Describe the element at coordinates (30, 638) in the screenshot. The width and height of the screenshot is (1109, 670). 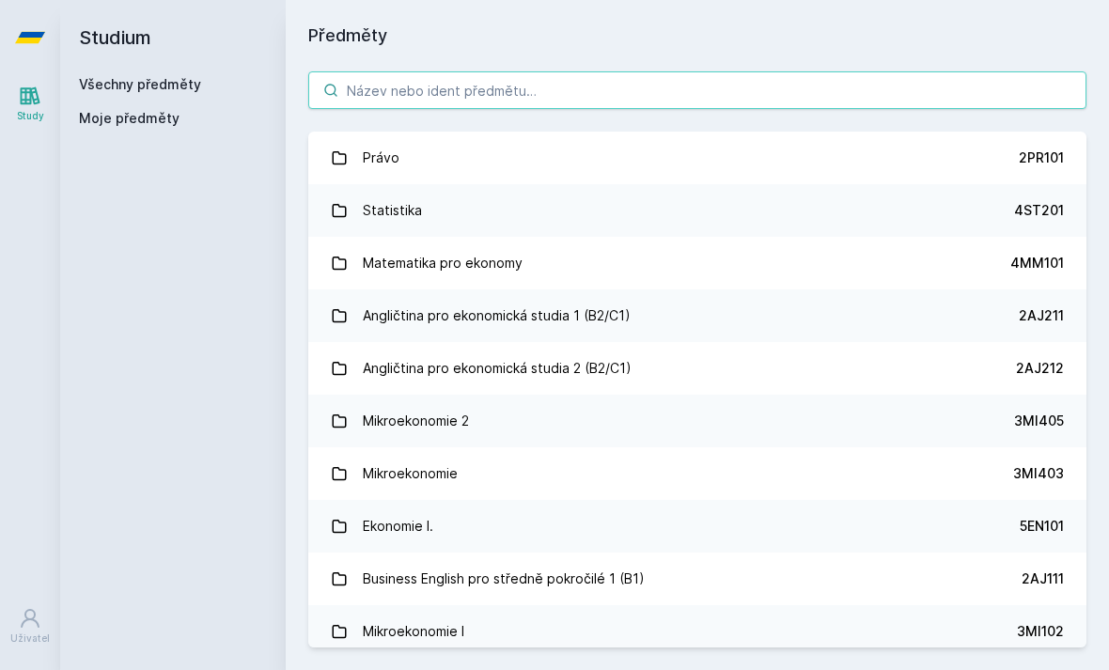
I see `div: Uživatel` at that location.